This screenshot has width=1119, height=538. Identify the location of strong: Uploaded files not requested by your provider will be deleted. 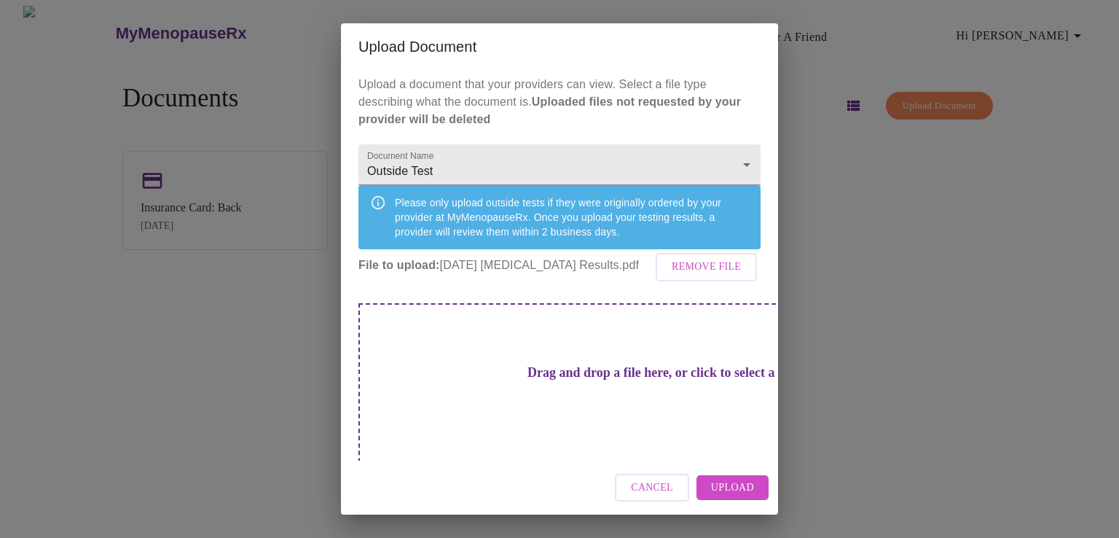
(549, 110).